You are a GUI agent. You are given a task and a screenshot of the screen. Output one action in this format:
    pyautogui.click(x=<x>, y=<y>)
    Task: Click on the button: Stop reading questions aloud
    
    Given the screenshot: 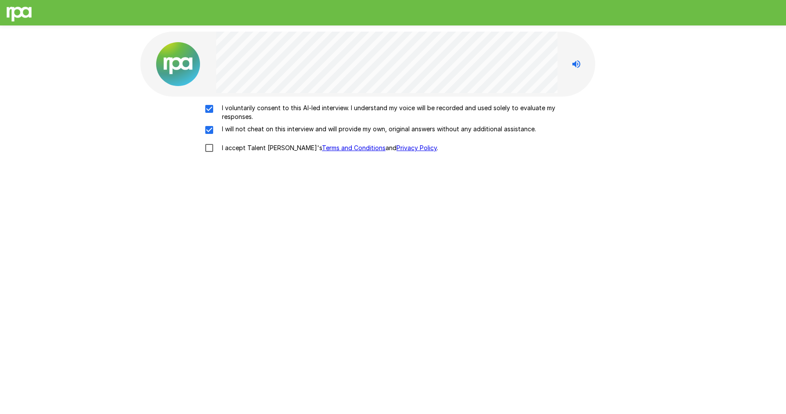 What is the action you would take?
    pyautogui.click(x=576, y=64)
    